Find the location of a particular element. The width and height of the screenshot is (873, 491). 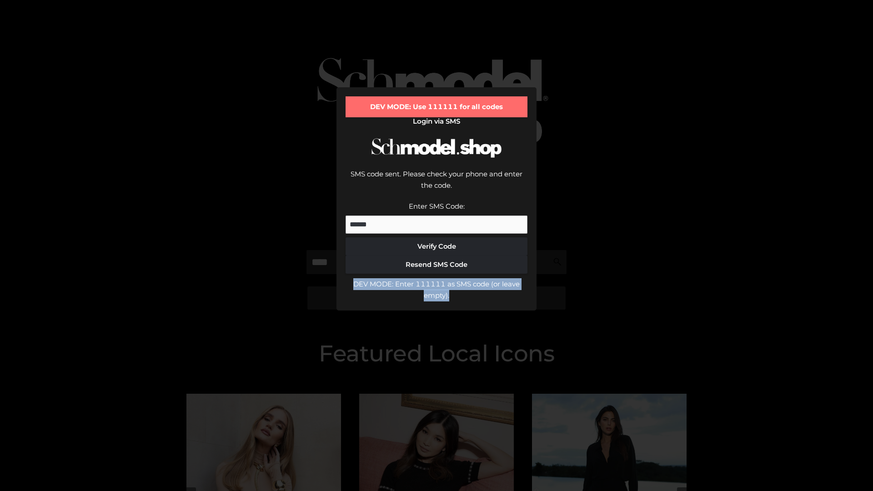

div: SMS code sent. Please check your phone and enter the code. is located at coordinates (436, 184).